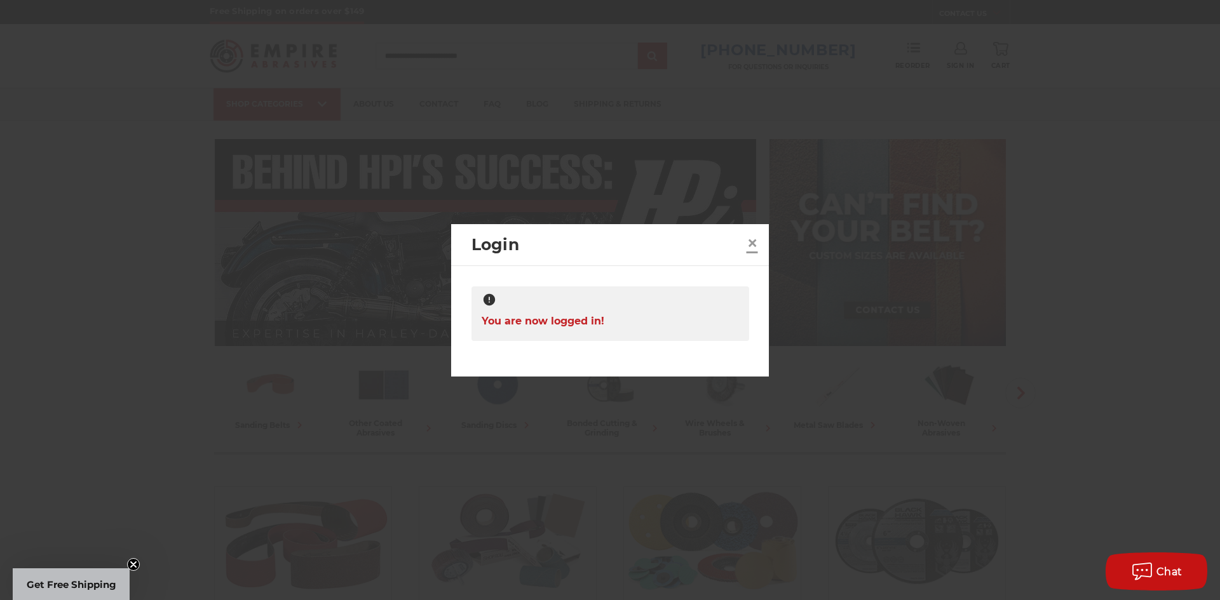 Image resolution: width=1220 pixels, height=600 pixels. Describe the element at coordinates (1156, 572) in the screenshot. I see `button: Chat` at that location.